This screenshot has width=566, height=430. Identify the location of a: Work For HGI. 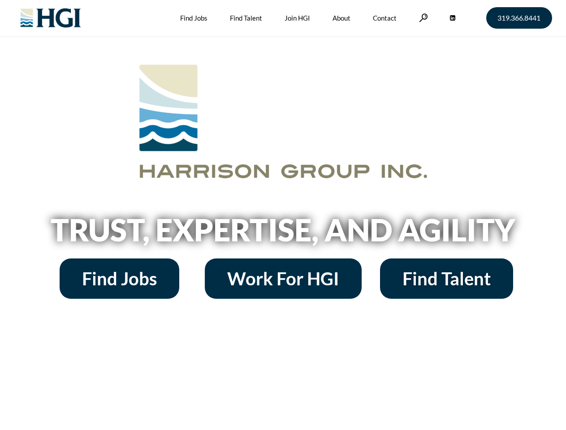
(283, 279).